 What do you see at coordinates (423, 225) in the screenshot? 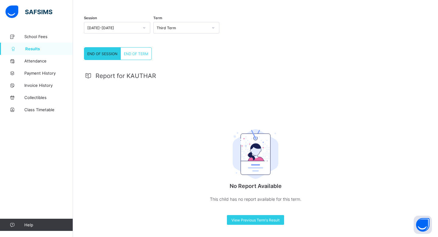
I see `button: Open asap` at bounding box center [423, 225].